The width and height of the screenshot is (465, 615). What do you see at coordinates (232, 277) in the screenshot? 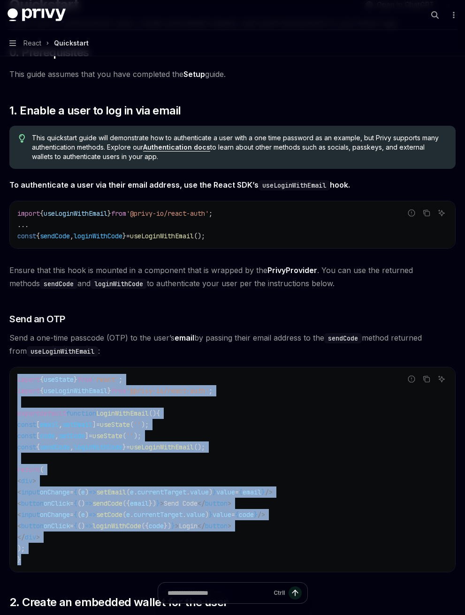
I see `span: Ensure that this hook is mounted in a component that is wrapped by the . You can use the returned...` at bounding box center [232, 277].